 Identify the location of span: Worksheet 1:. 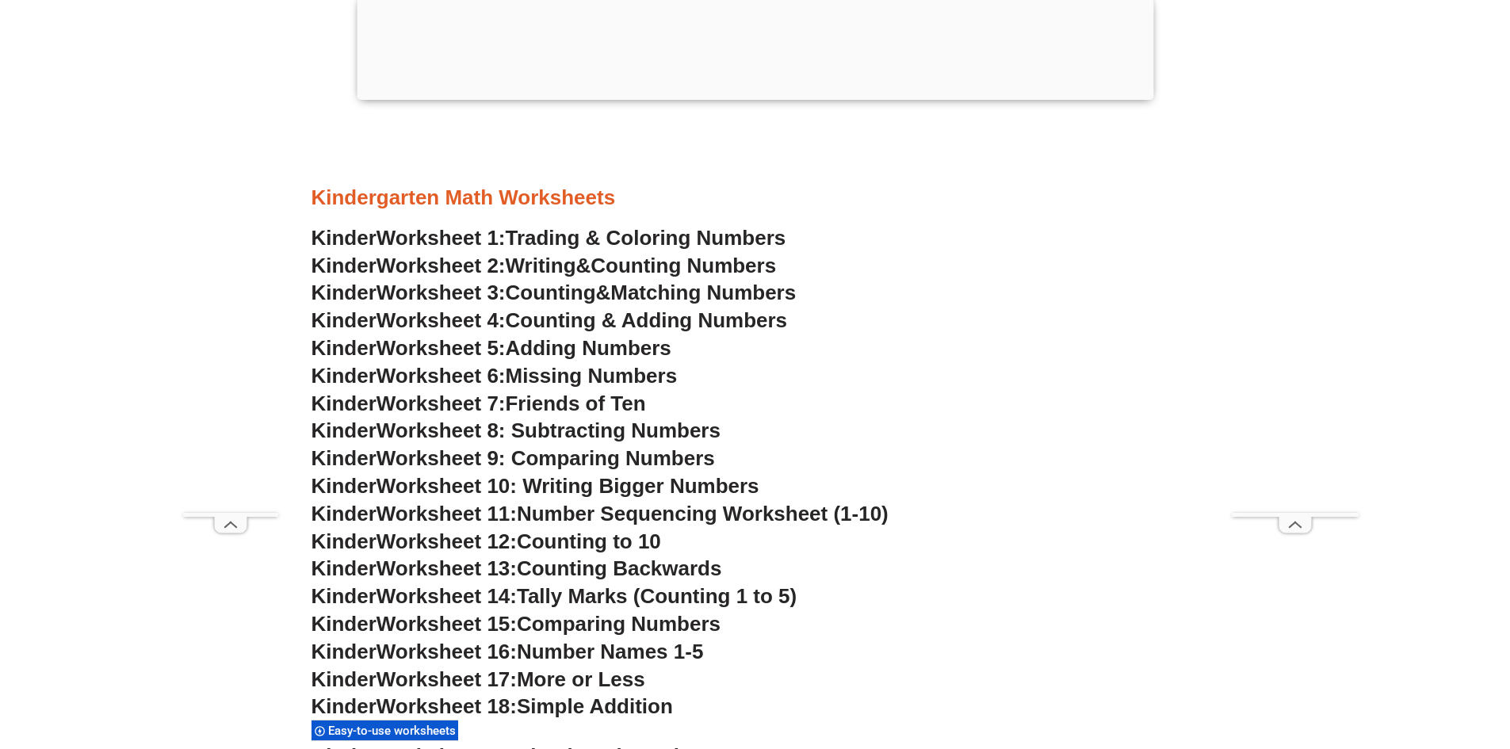
(441, 238).